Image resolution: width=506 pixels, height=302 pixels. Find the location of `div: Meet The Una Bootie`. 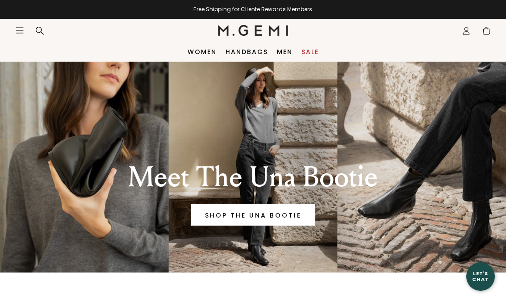

div: Meet The Una Bootie is located at coordinates (253, 177).